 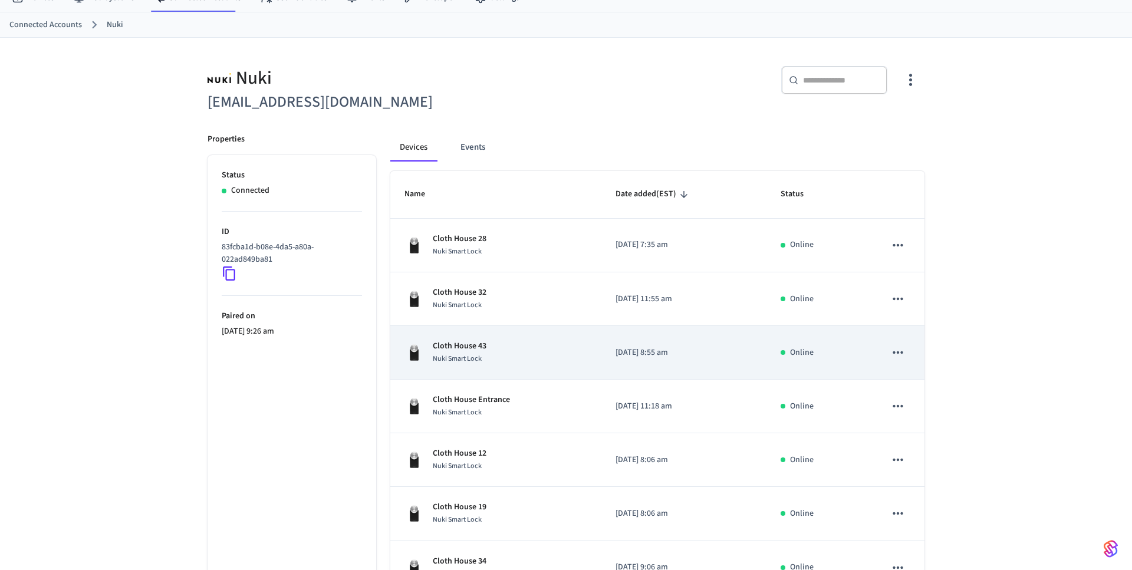 What do you see at coordinates (658, 147) in the screenshot?
I see `div: connected account tabs` at bounding box center [658, 147].